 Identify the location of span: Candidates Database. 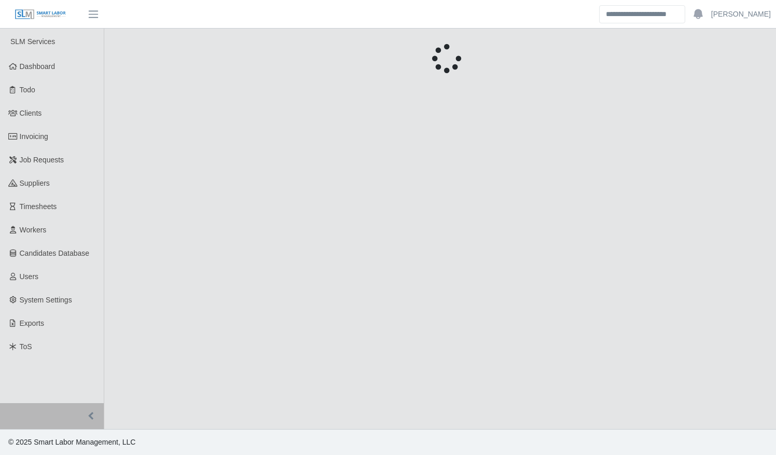
(54, 253).